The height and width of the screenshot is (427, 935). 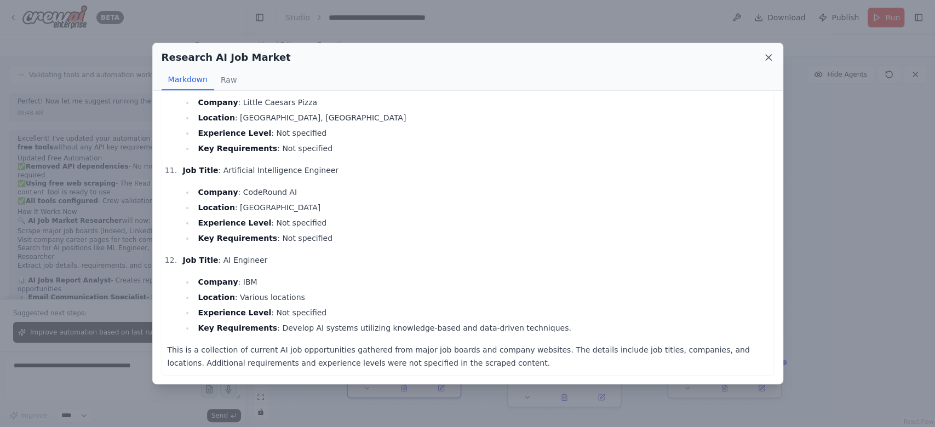 I want to click on p: : AI Engineer, so click(x=475, y=260).